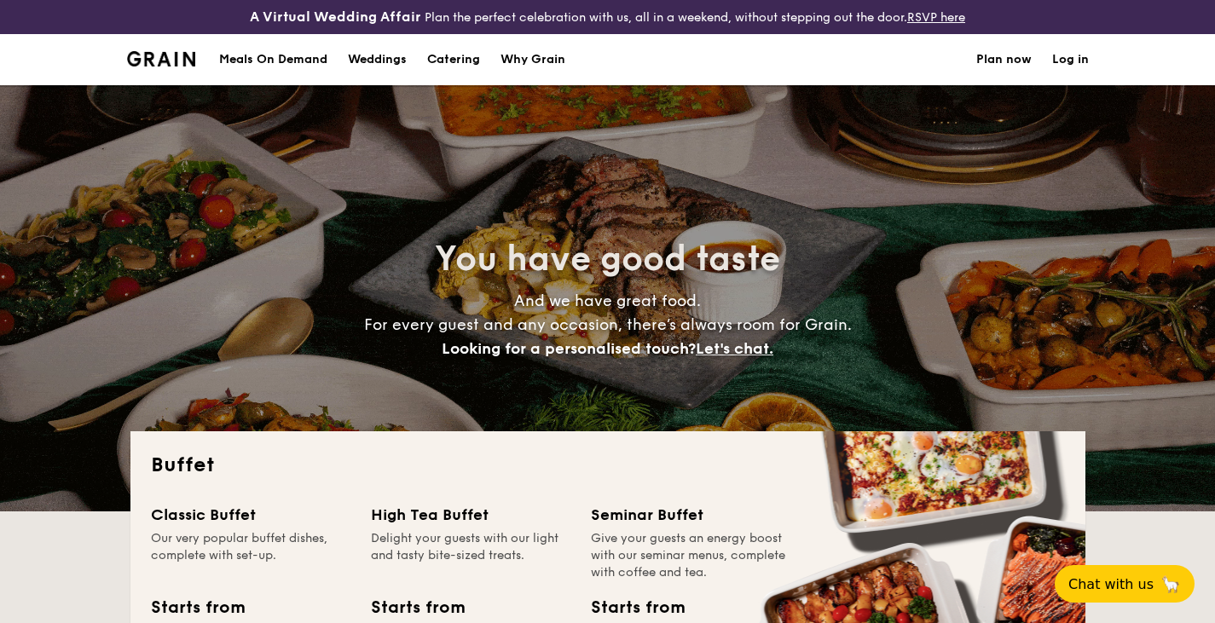 Image resolution: width=1215 pixels, height=623 pixels. What do you see at coordinates (608, 466) in the screenshot?
I see `h2: Buffet` at bounding box center [608, 466].